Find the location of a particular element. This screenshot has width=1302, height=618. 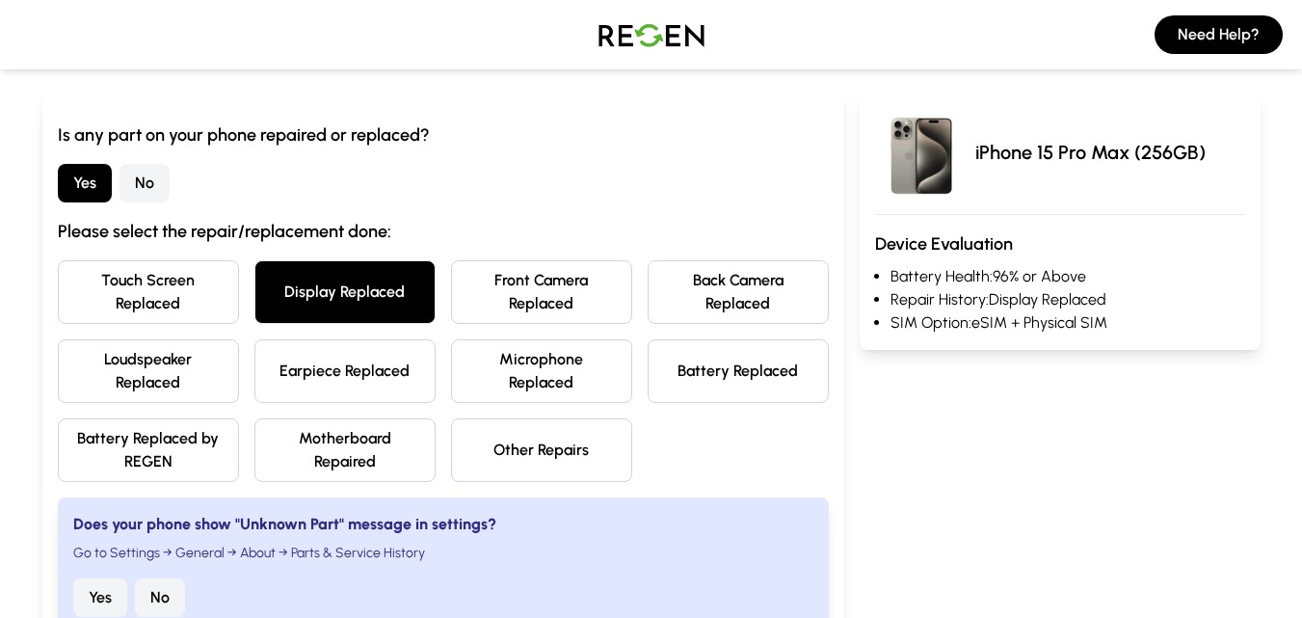

button: Motherboard Repaired is located at coordinates (345, 450).